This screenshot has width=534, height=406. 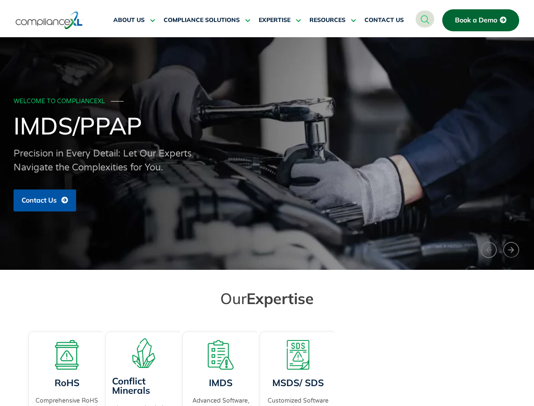 I want to click on span: Book a Demo, so click(x=476, y=20).